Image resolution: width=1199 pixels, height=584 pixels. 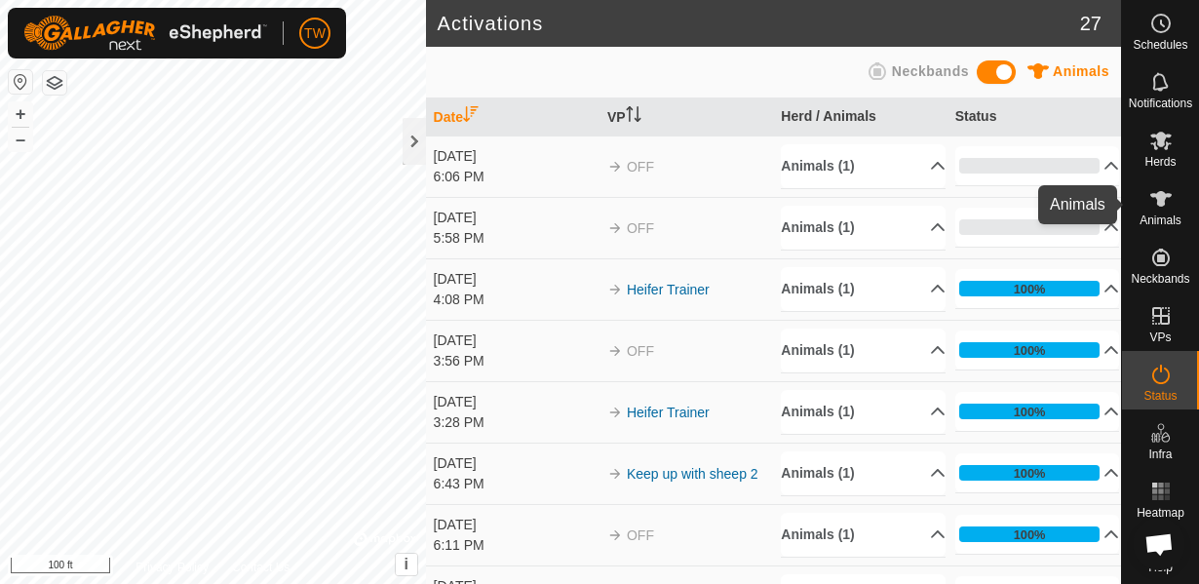 What do you see at coordinates (516, 177) in the screenshot?
I see `div: 6:06 PM` at bounding box center [516, 177].